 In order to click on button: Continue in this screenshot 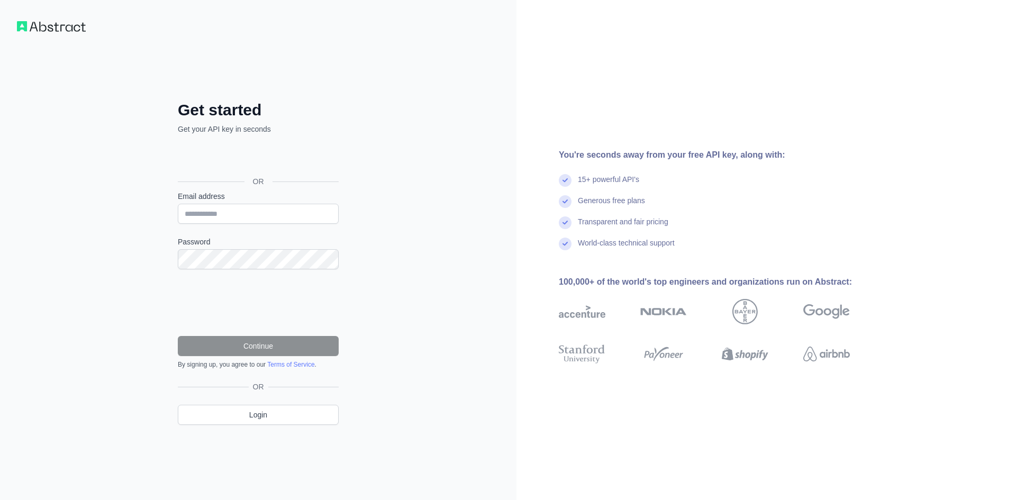, I will do `click(258, 346)`.